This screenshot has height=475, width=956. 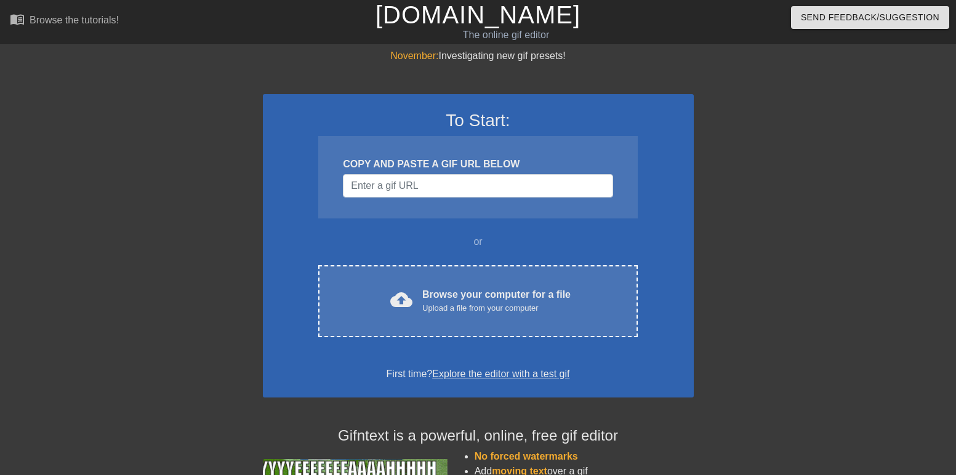 What do you see at coordinates (870, 17) in the screenshot?
I see `span: Send Feedback/Suggestion` at bounding box center [870, 17].